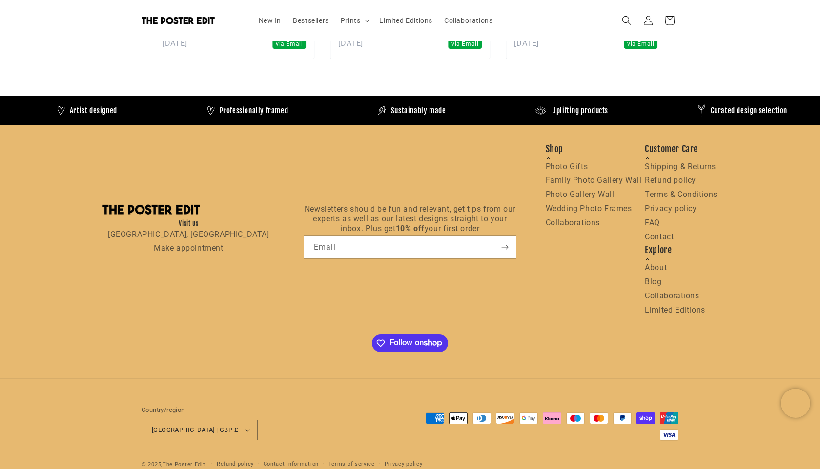 The width and height of the screenshot is (820, 469). What do you see at coordinates (311, 20) in the screenshot?
I see `a: Bestsellers` at bounding box center [311, 20].